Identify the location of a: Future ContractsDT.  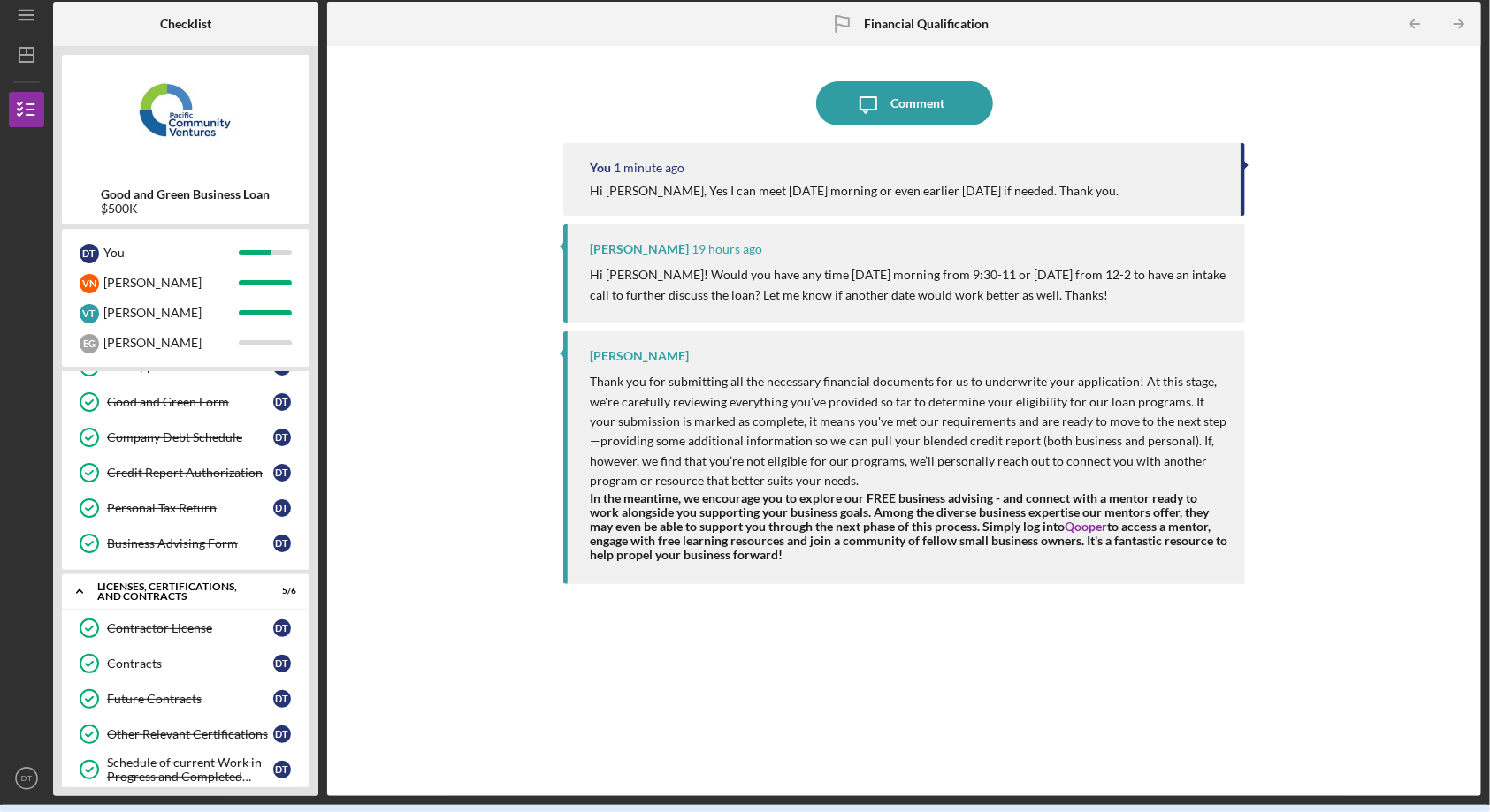
(185, 699).